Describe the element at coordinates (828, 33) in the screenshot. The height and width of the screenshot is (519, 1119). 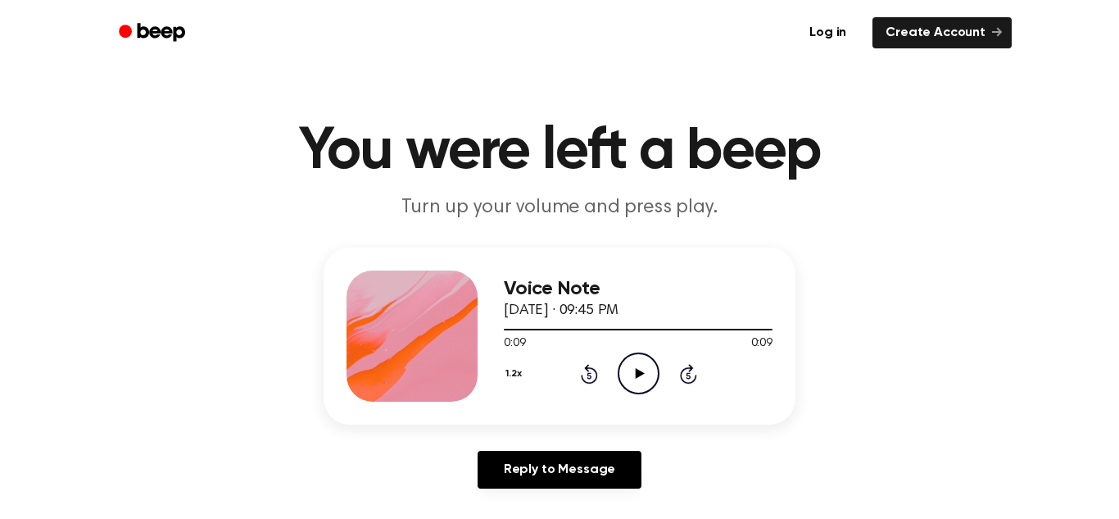
I see `a: Log in` at that location.